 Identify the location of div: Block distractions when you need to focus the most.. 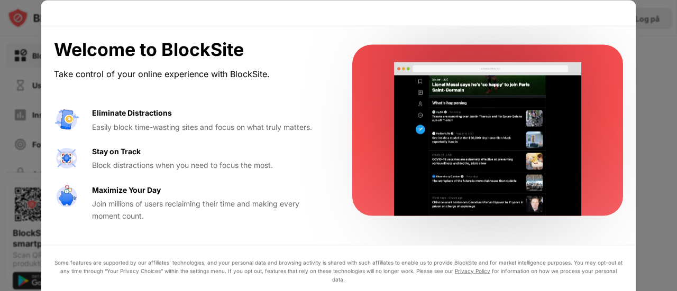
(209, 166).